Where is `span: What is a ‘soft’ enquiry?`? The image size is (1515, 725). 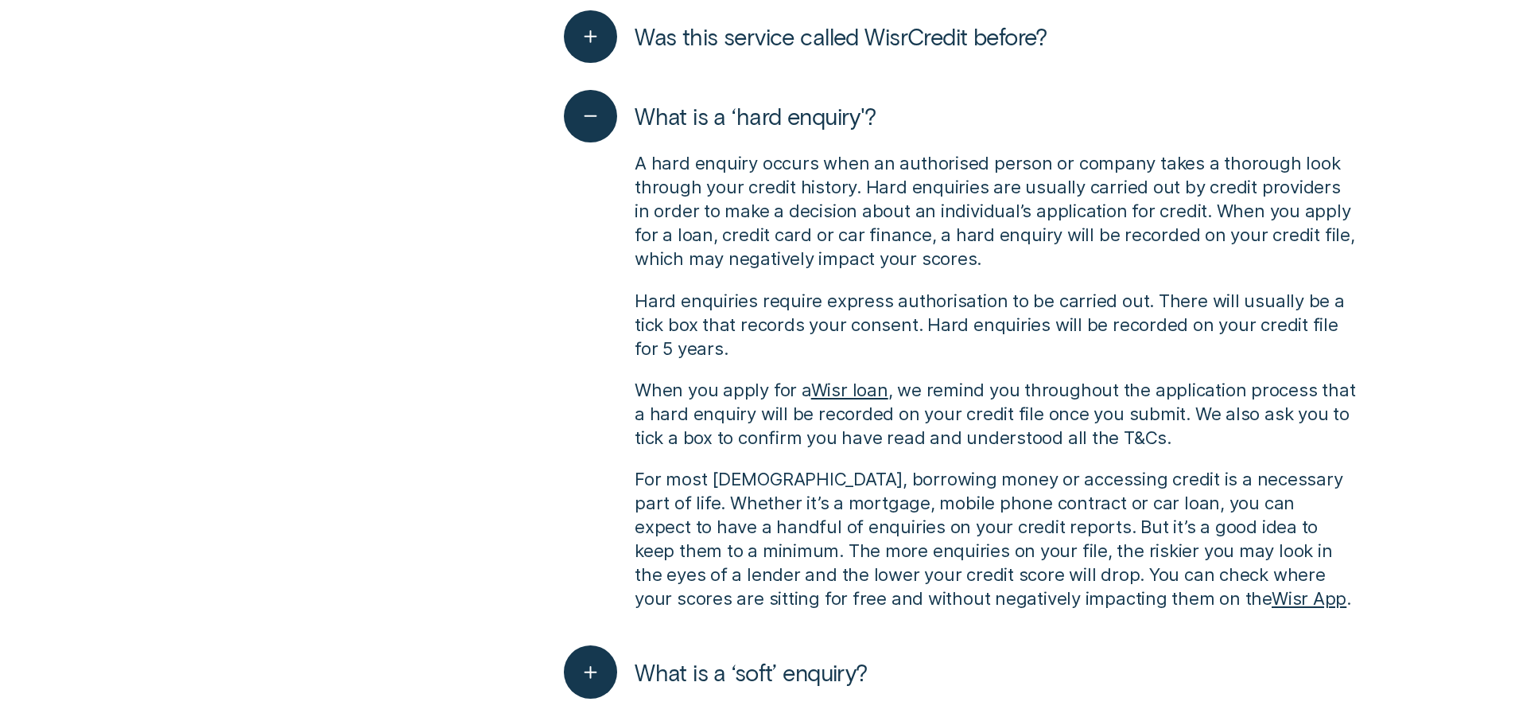 span: What is a ‘soft’ enquiry? is located at coordinates (751, 672).